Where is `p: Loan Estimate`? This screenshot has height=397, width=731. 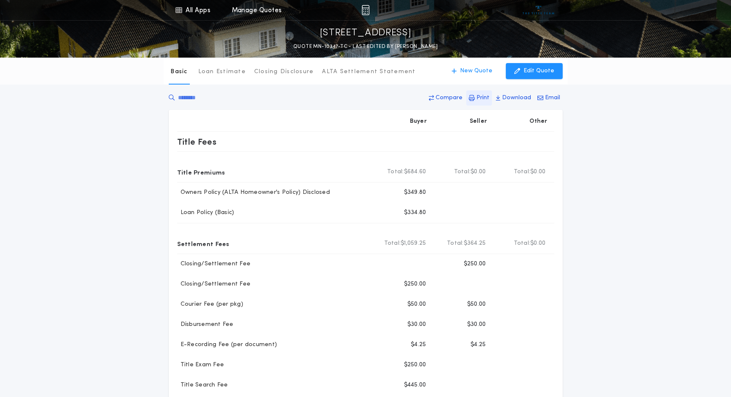
p: Loan Estimate is located at coordinates (222, 72).